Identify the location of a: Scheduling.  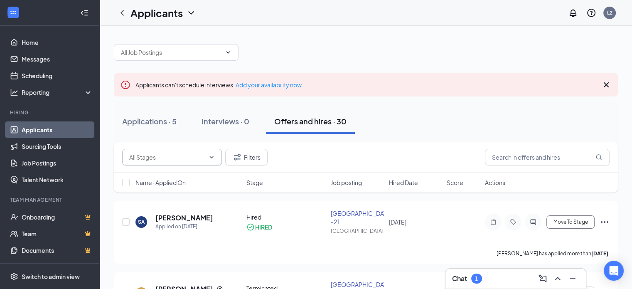
(57, 76).